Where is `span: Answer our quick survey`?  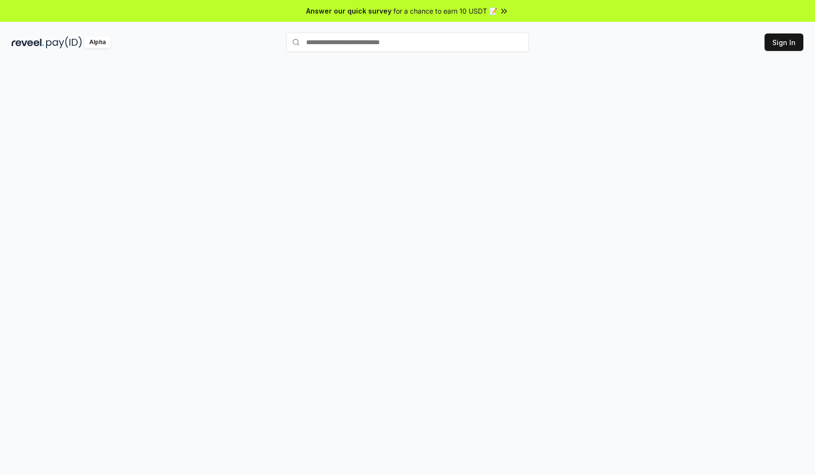
span: Answer our quick survey is located at coordinates (349, 11).